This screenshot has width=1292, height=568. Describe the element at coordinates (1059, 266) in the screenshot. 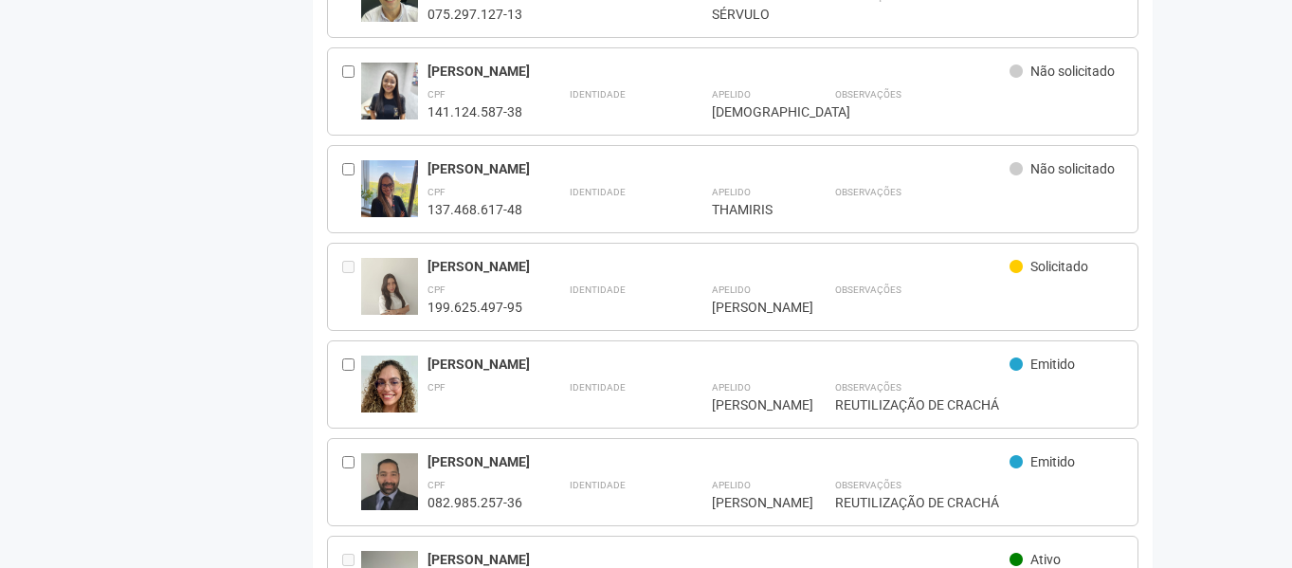

I see `span: Solicitado` at that location.